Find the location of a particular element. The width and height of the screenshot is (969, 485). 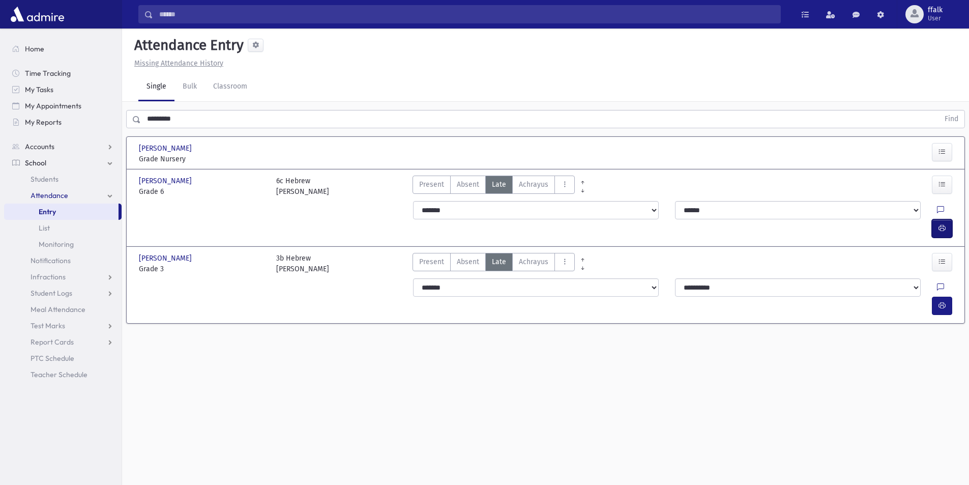

a: Student Logs is located at coordinates (63, 293).